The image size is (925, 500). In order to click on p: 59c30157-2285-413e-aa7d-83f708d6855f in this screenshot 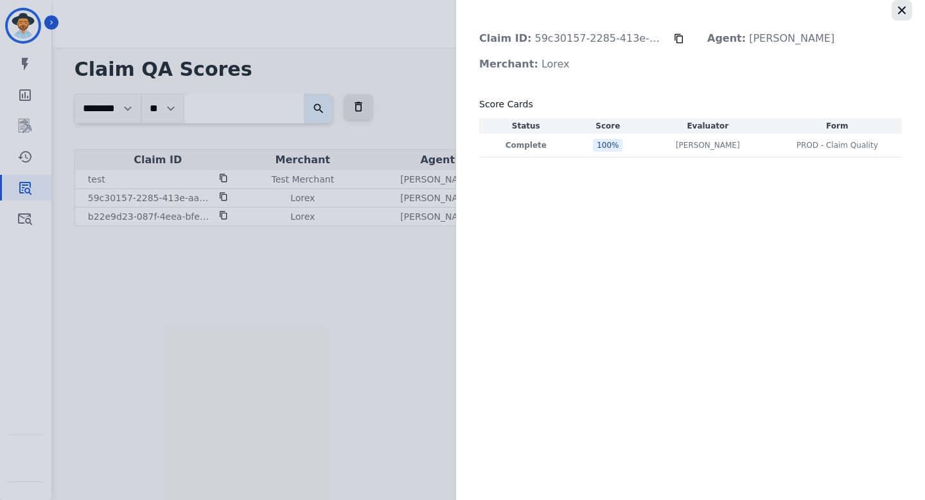, I will do `click(571, 39)`.